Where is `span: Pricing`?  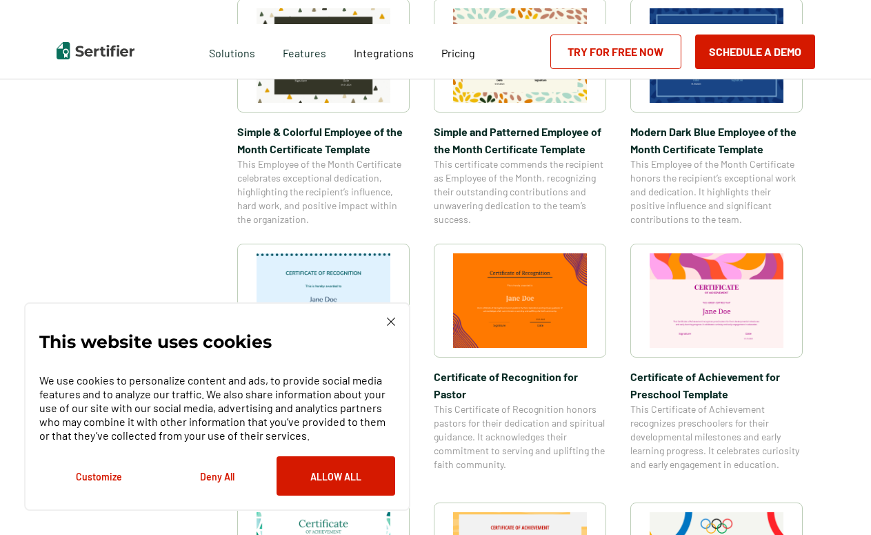
span: Pricing is located at coordinates (458, 52).